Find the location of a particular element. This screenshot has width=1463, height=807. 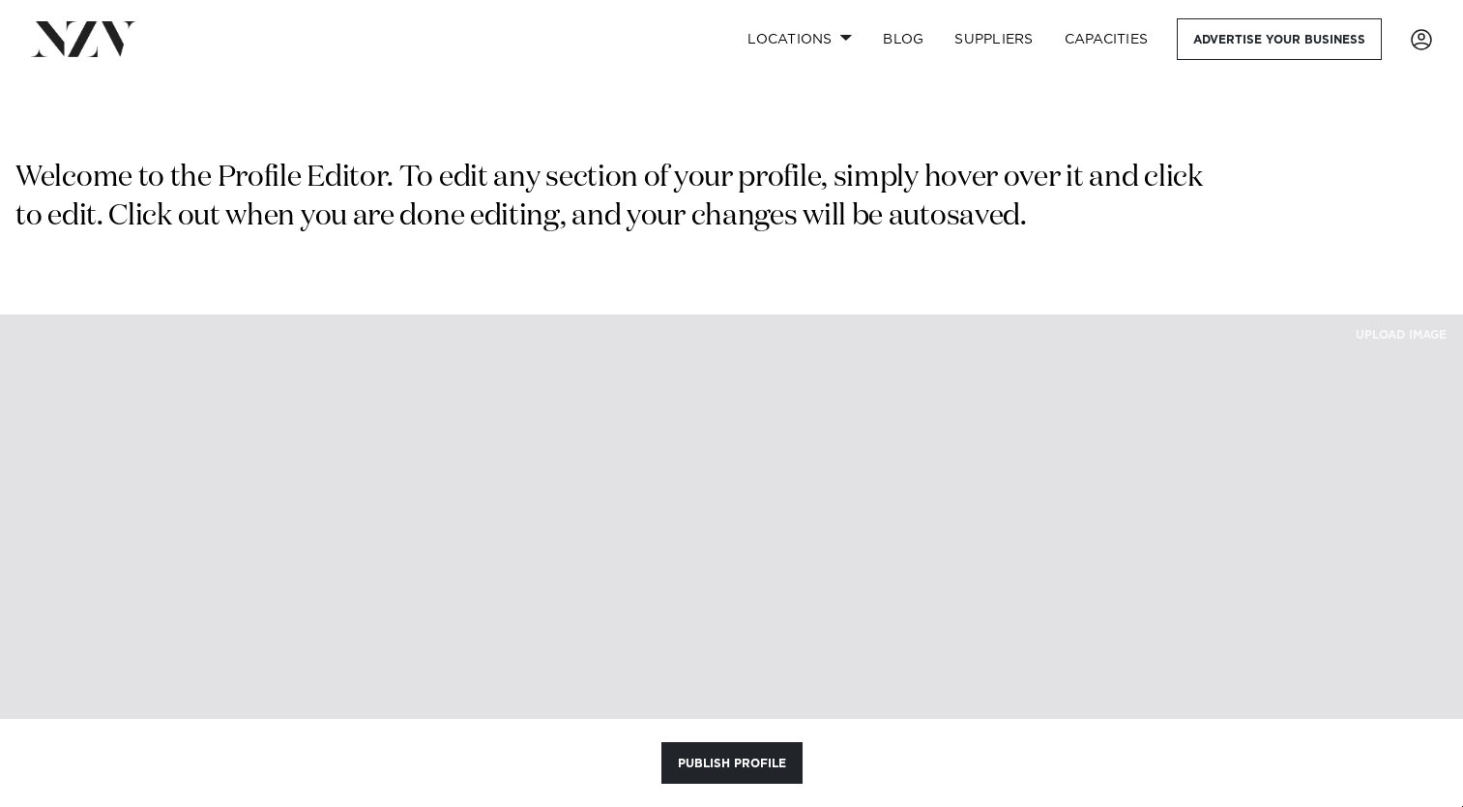

a: Locations is located at coordinates (800, 39).